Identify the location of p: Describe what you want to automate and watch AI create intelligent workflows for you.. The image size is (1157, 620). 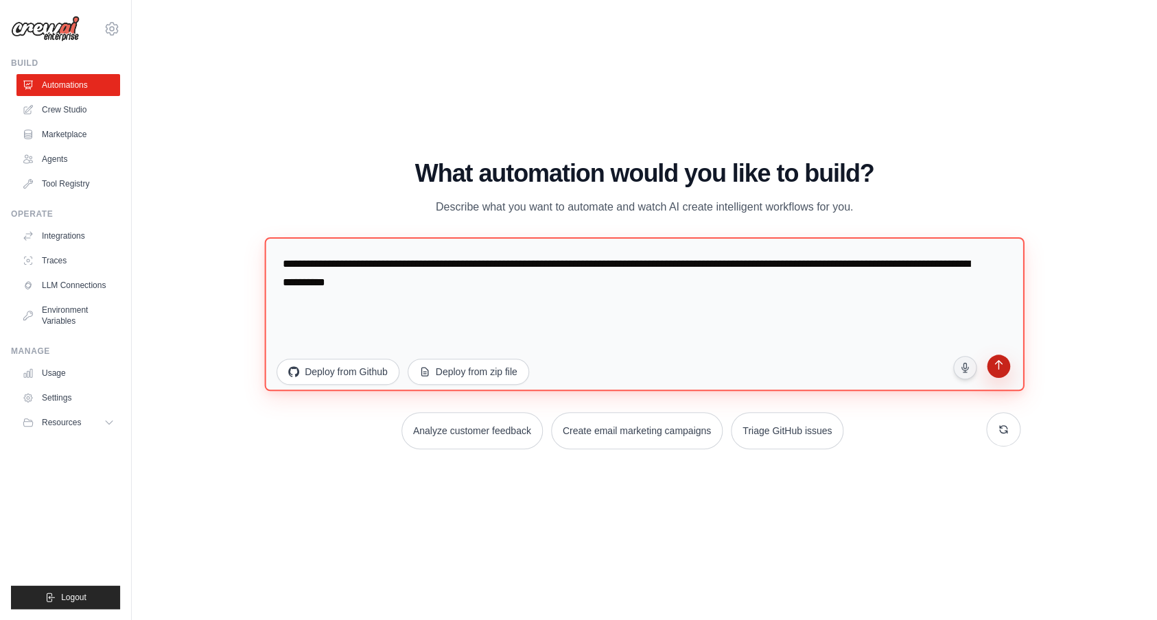
(644, 207).